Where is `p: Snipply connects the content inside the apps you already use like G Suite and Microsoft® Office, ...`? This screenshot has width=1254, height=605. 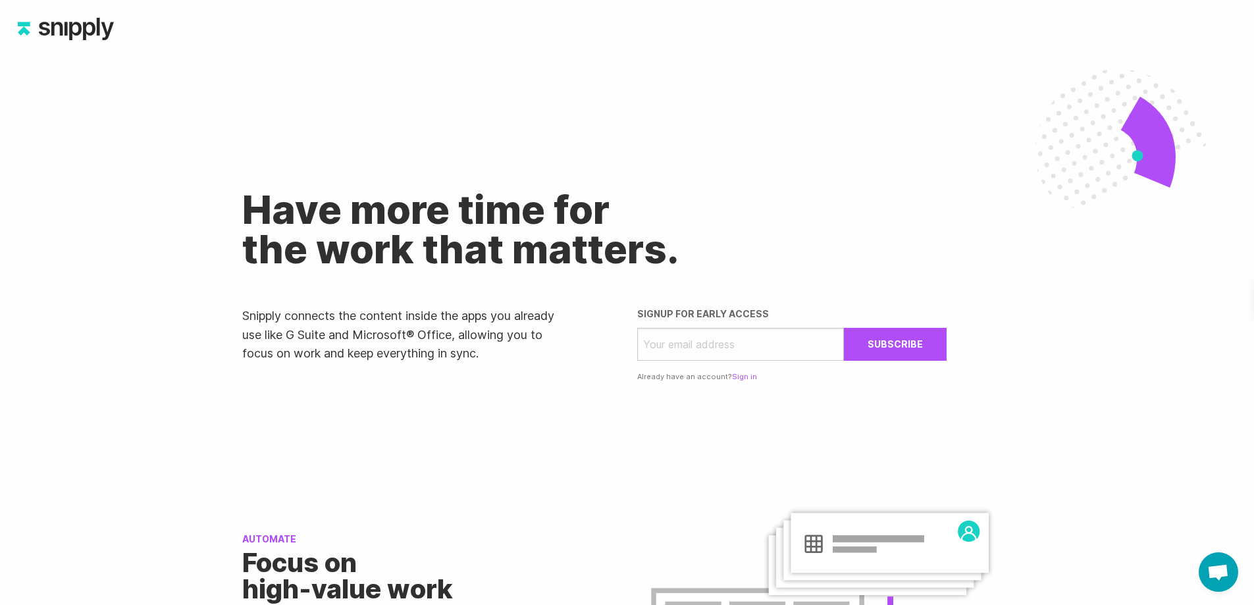
p: Snipply connects the content inside the apps you already use like G Suite and Microsoft® Office, ... is located at coordinates (402, 335).